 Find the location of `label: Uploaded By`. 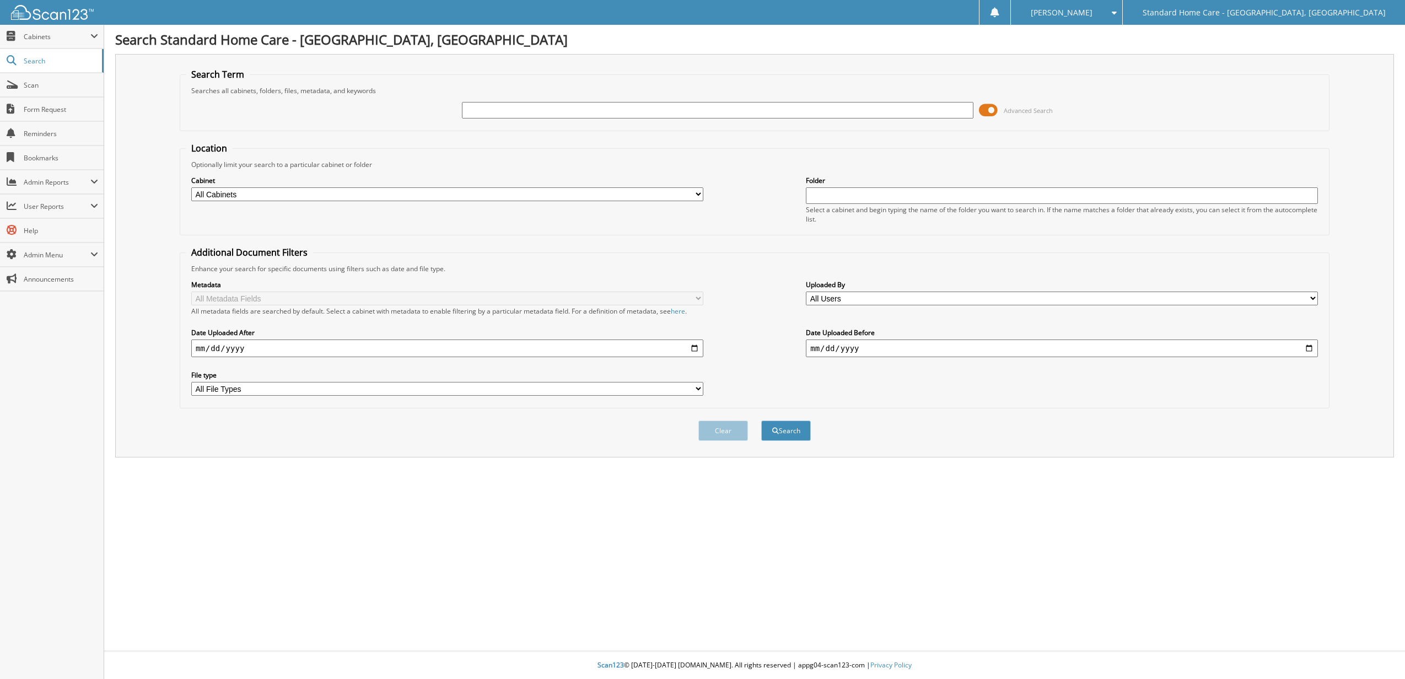

label: Uploaded By is located at coordinates (1062, 284).